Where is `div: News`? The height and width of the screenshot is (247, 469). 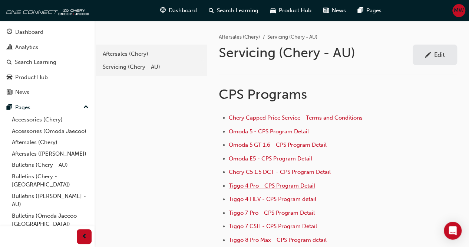
div: News is located at coordinates (22, 92).